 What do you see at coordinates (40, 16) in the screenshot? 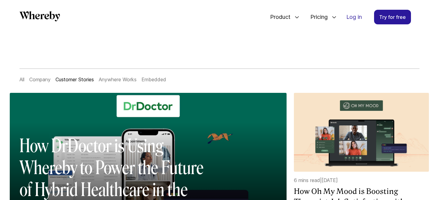
I see `svg: Whereby` at bounding box center [40, 16].